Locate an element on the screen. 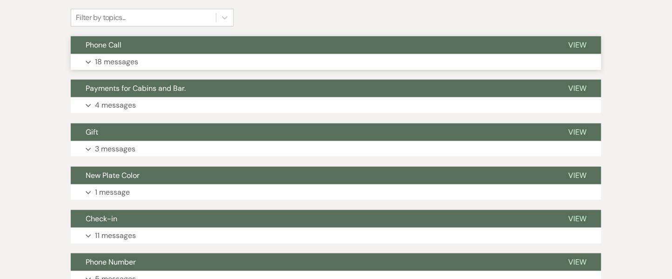  span: Gift is located at coordinates (92, 132).